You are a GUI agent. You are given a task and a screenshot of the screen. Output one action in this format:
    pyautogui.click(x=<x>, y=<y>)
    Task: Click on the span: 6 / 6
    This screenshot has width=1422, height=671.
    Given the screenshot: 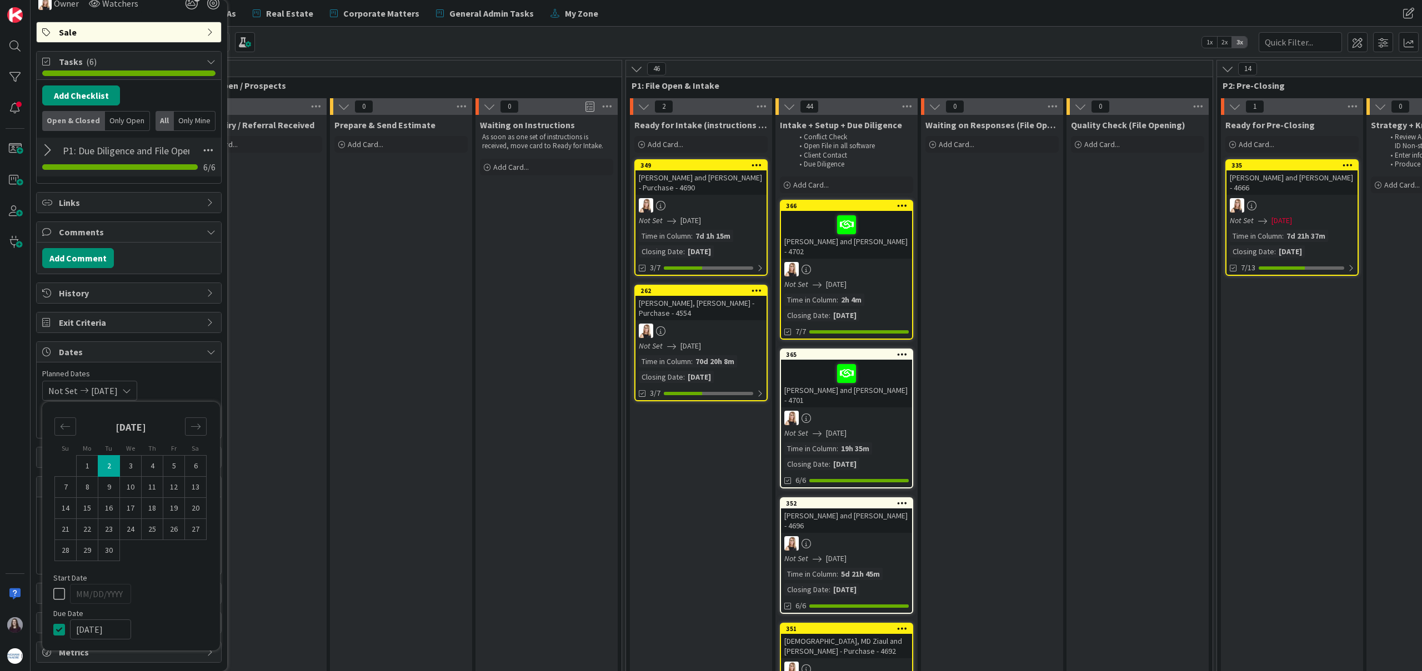 What is the action you would take?
    pyautogui.click(x=209, y=167)
    